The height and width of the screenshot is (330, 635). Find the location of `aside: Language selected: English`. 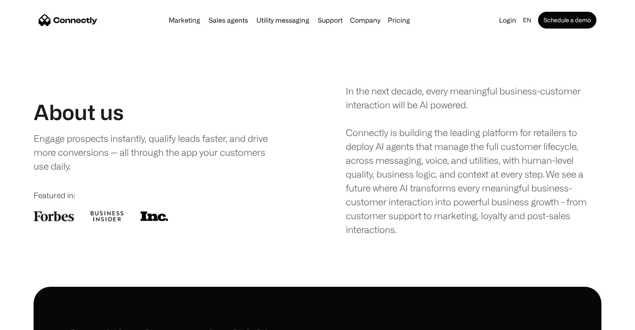

aside: Language selected: English is located at coordinates (29, 321).